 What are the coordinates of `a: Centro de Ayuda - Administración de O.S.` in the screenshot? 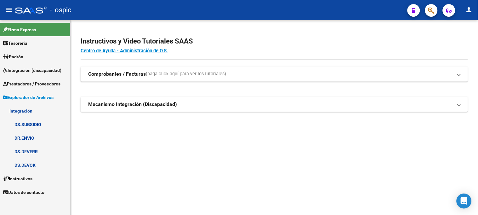 It's located at (124, 51).